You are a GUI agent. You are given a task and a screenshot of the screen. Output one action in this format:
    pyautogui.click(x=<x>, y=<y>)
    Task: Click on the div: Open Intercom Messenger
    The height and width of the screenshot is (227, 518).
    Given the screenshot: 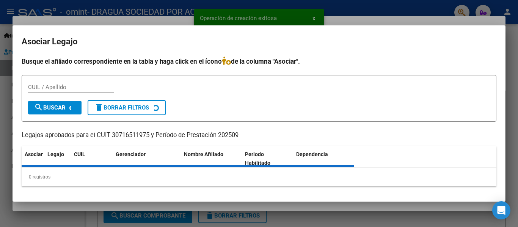 What is the action you would take?
    pyautogui.click(x=502, y=211)
    